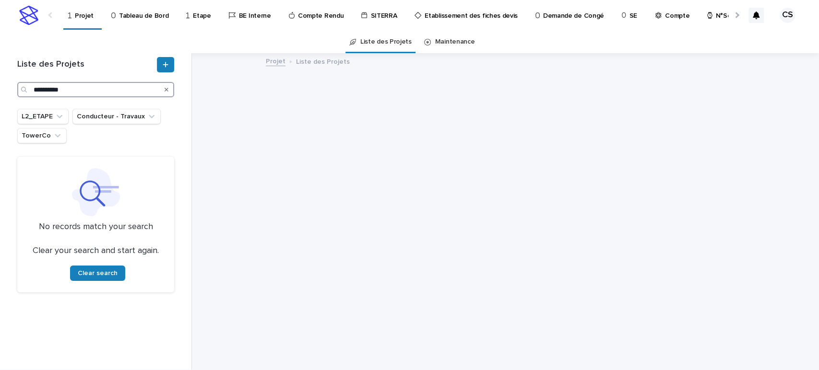 The width and height of the screenshot is (819, 370). Describe the element at coordinates (95, 90) in the screenshot. I see `div: Search` at that location.